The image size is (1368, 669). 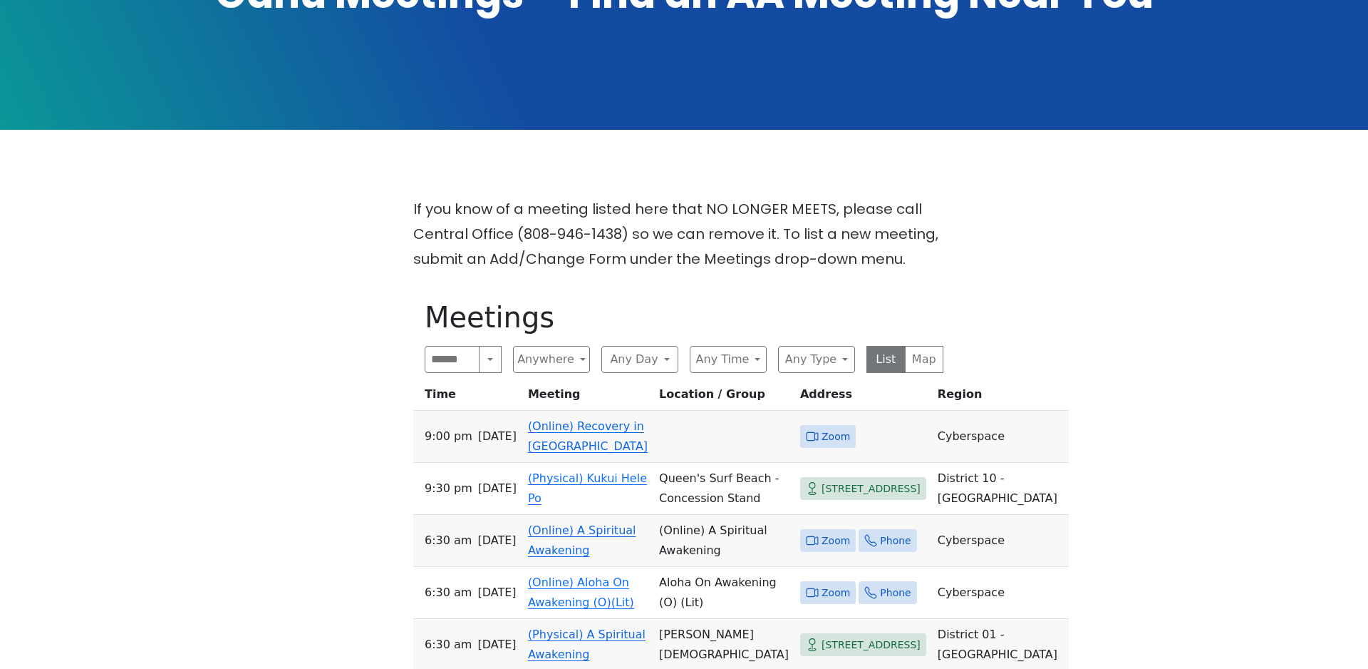 What do you see at coordinates (817, 359) in the screenshot?
I see `button: Any Type` at bounding box center [817, 359].